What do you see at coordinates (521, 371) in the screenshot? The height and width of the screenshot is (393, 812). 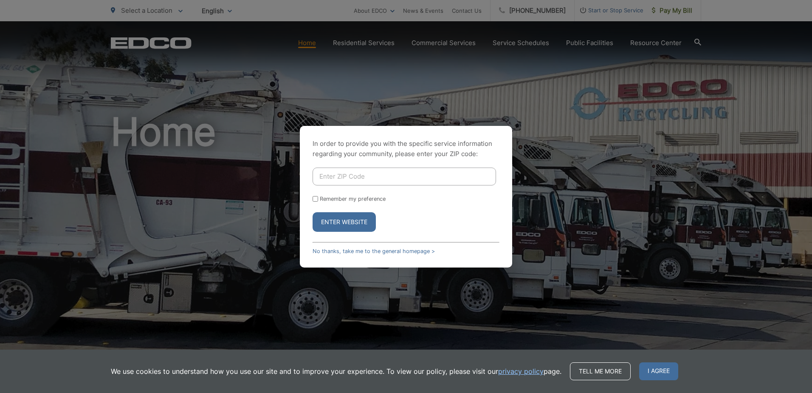 I see `a: privacy policy` at bounding box center [521, 371].